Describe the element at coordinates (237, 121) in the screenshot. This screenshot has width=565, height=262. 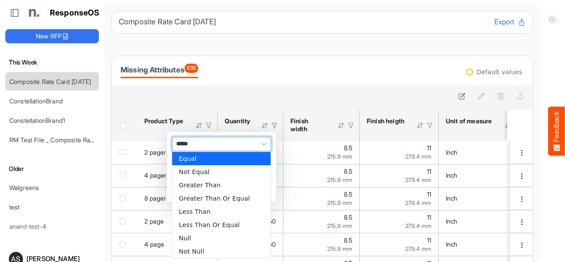
I see `div: Quantity` at that location.